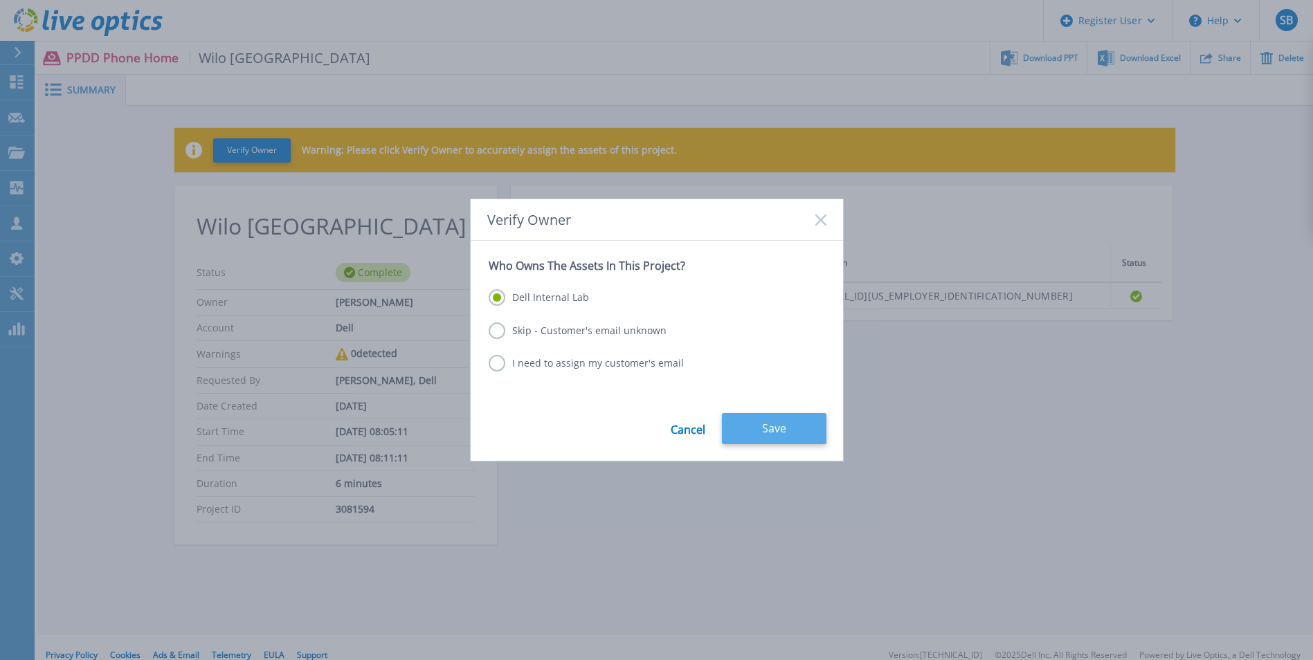 This screenshot has width=1313, height=660. What do you see at coordinates (539, 298) in the screenshot?
I see `label: Dell Internal Lab` at bounding box center [539, 298].